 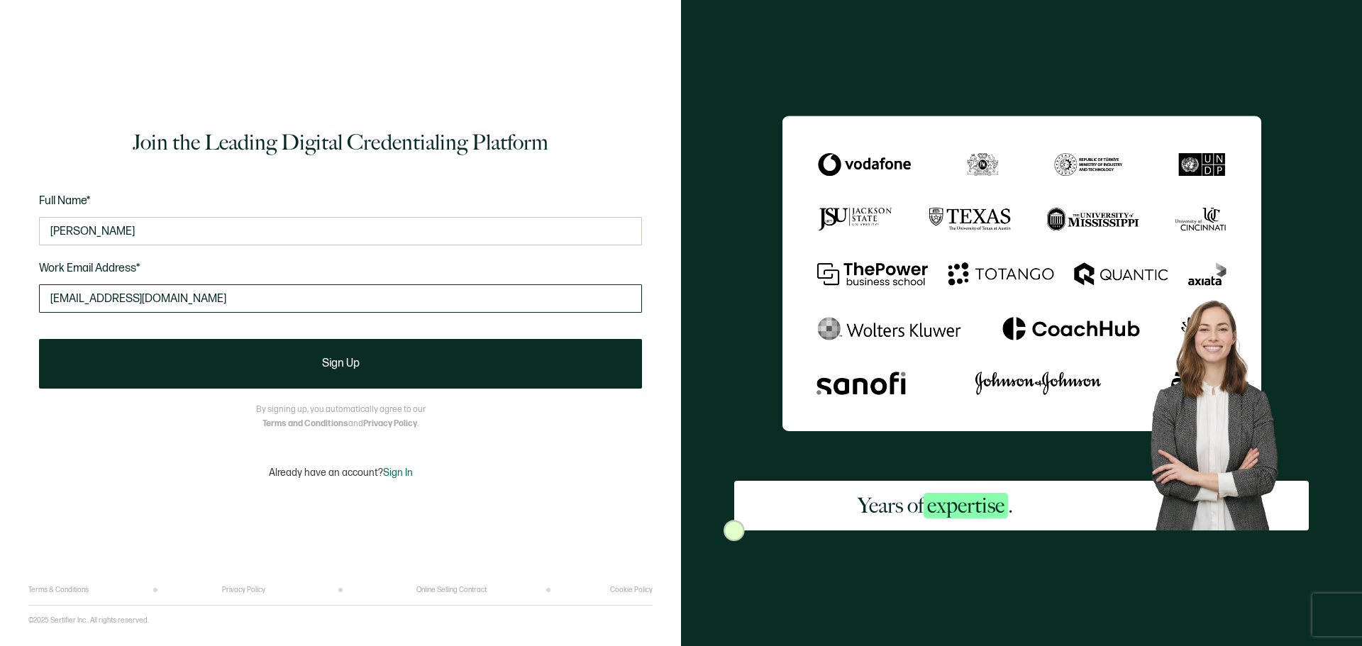 I want to click on img: Sertifier Signup, so click(x=734, y=531).